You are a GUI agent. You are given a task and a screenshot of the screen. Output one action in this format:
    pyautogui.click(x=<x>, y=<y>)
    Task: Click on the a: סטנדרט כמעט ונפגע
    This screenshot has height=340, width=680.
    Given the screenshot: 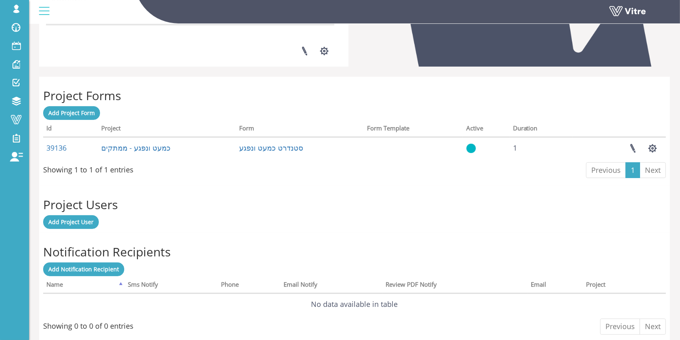 What is the action you would take?
    pyautogui.click(x=271, y=148)
    